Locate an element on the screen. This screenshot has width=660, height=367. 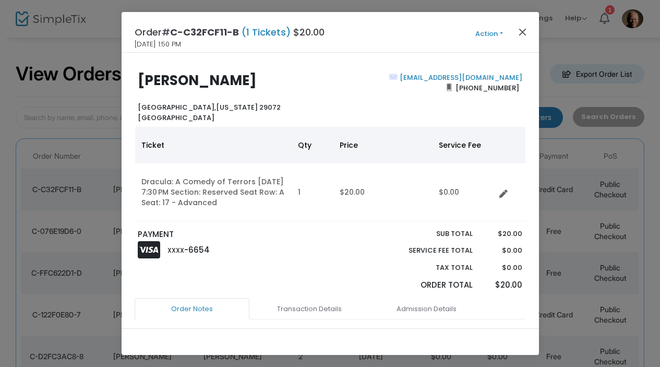
a: Admission Details is located at coordinates (427, 309).